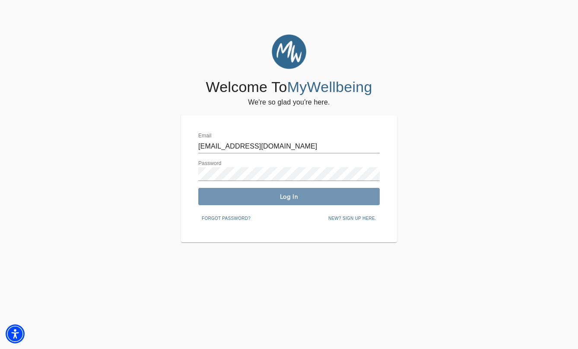 Image resolution: width=578 pixels, height=349 pixels. What do you see at coordinates (352, 219) in the screenshot?
I see `button: New? Sign up here.` at bounding box center [352, 219].